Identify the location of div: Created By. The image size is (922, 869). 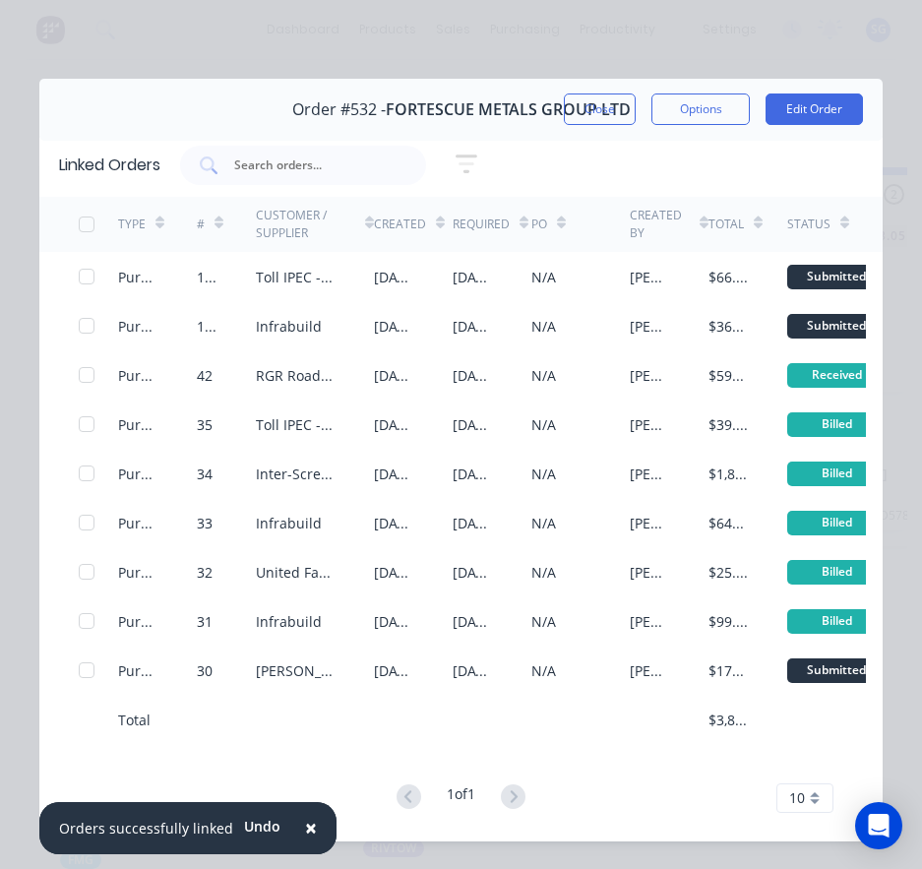
(659, 224).